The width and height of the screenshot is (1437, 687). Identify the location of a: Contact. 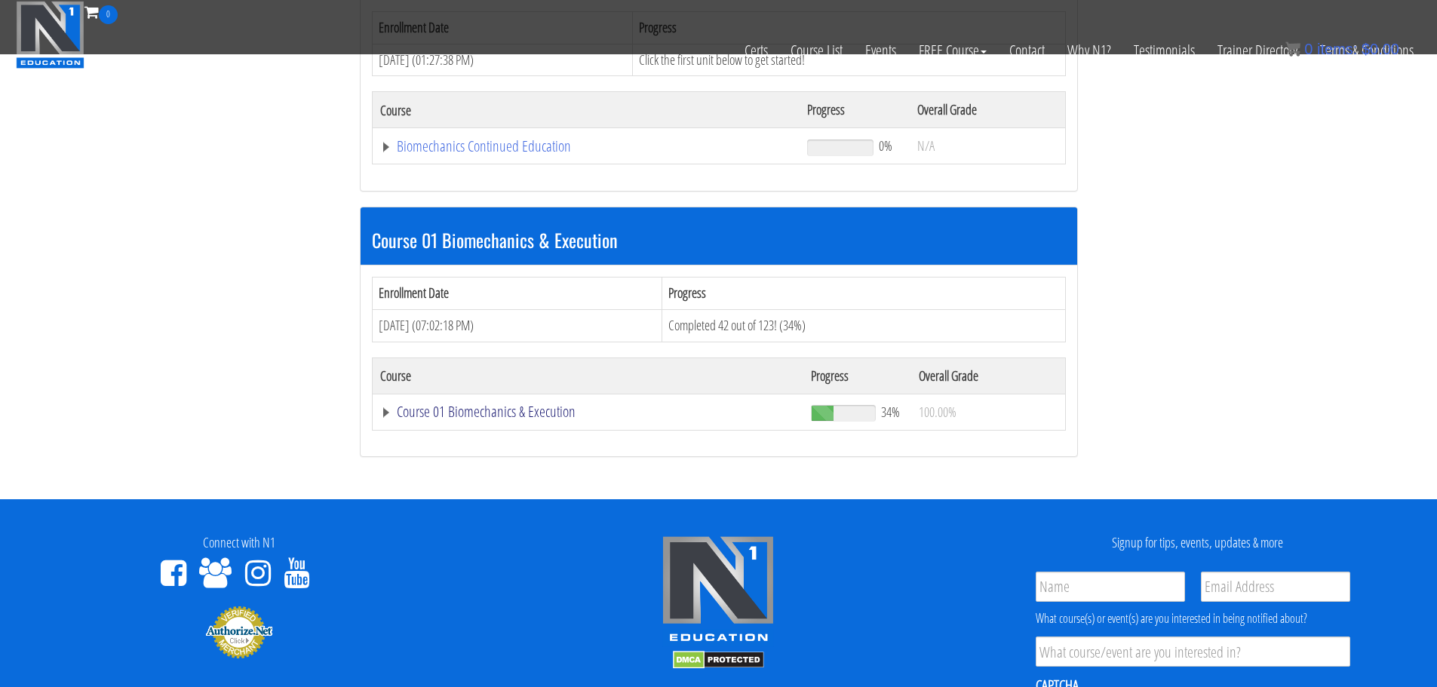
(1026, 51).